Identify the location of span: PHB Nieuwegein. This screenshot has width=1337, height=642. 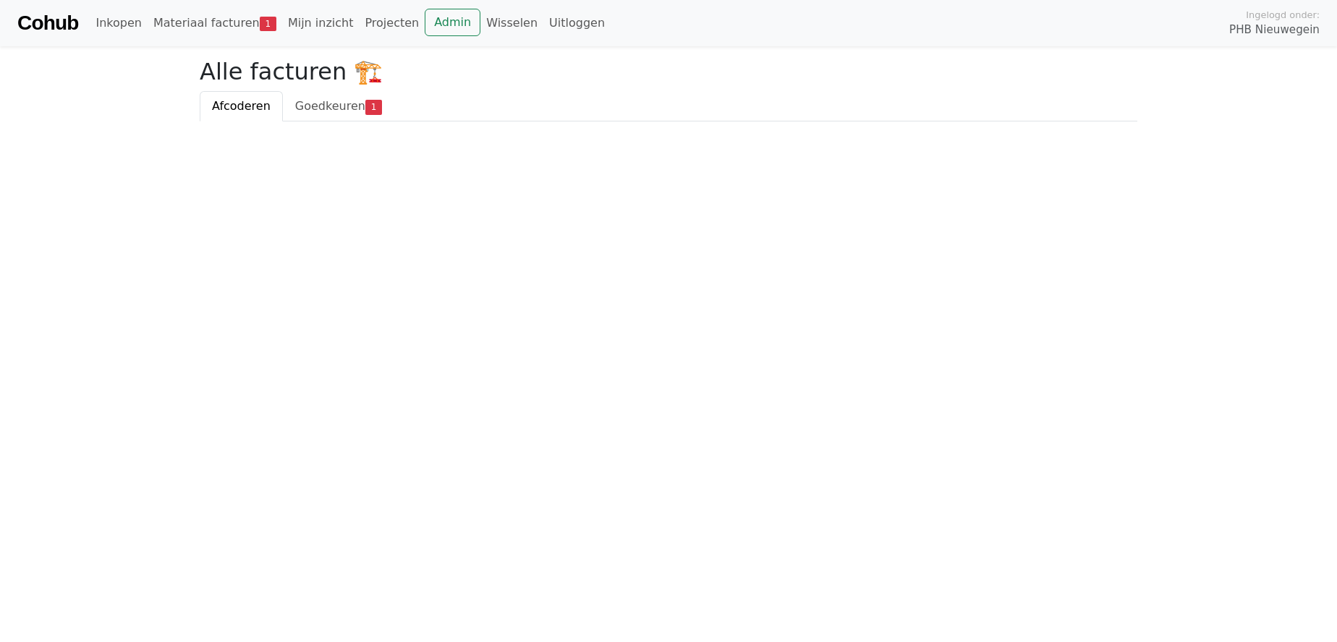
(1274, 30).